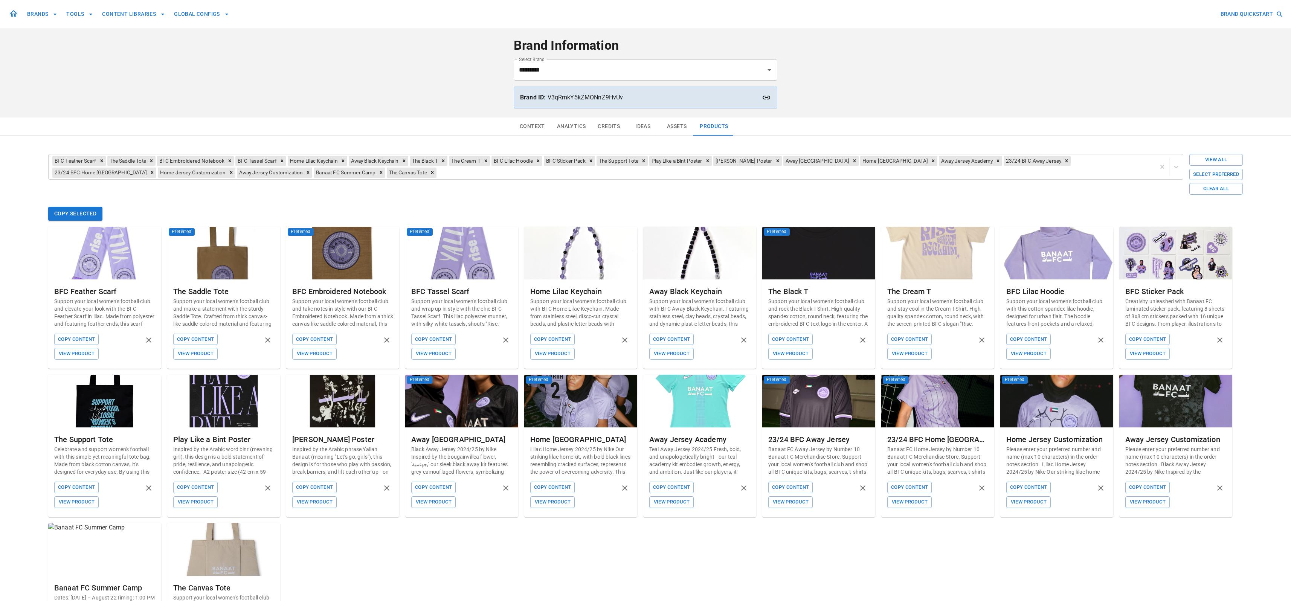 The width and height of the screenshot is (1291, 601). I want to click on img: Play Like a Bint Poster, so click(224, 401).